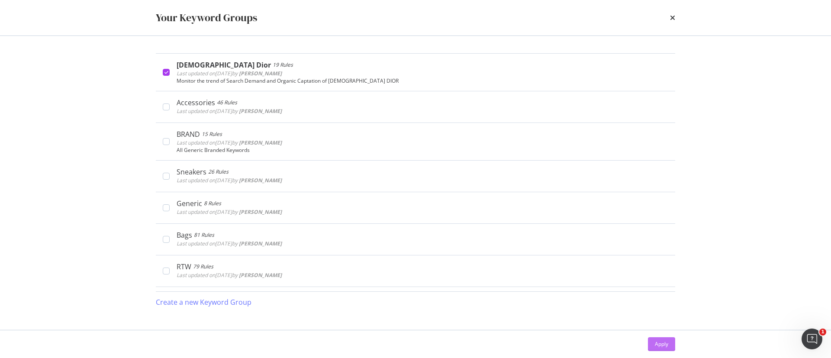  Describe the element at coordinates (188, 134) in the screenshot. I see `div: BRAND` at that location.